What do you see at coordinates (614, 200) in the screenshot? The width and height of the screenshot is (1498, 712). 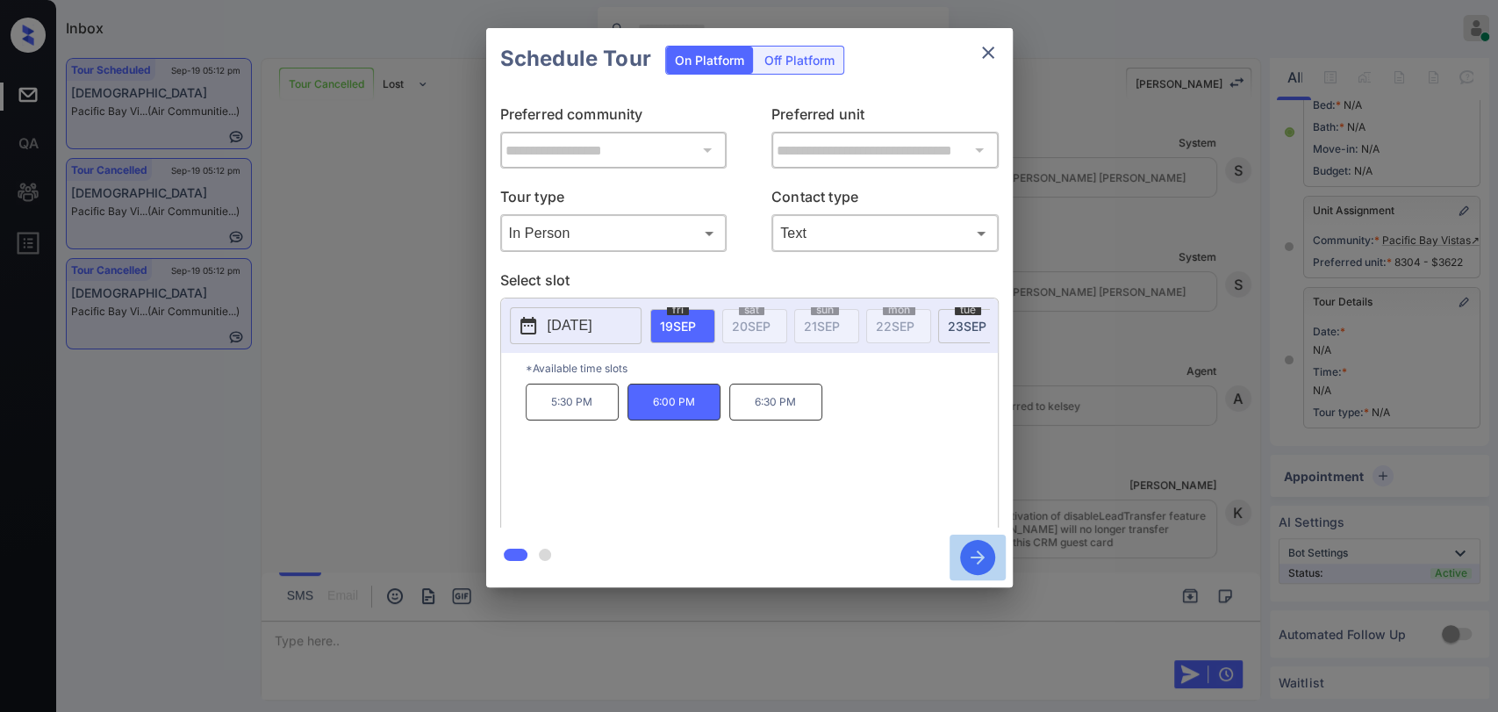 I see `p: Tour type` at bounding box center [614, 200].